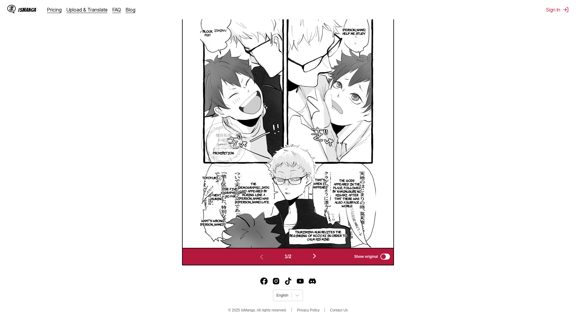  I want to click on a: Youtube, so click(300, 281).